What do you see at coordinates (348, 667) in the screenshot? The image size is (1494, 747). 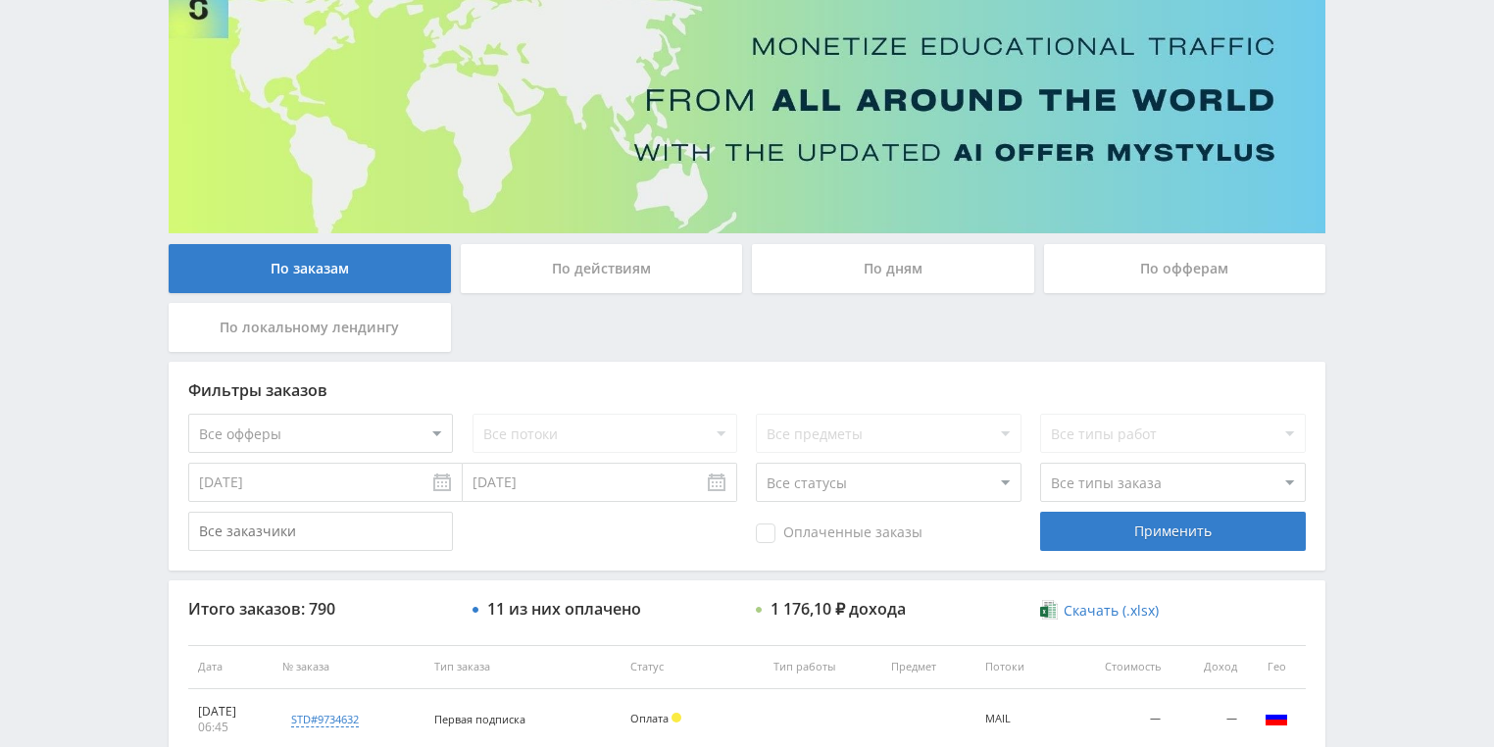 I see `th: № заказа` at bounding box center [348, 667].